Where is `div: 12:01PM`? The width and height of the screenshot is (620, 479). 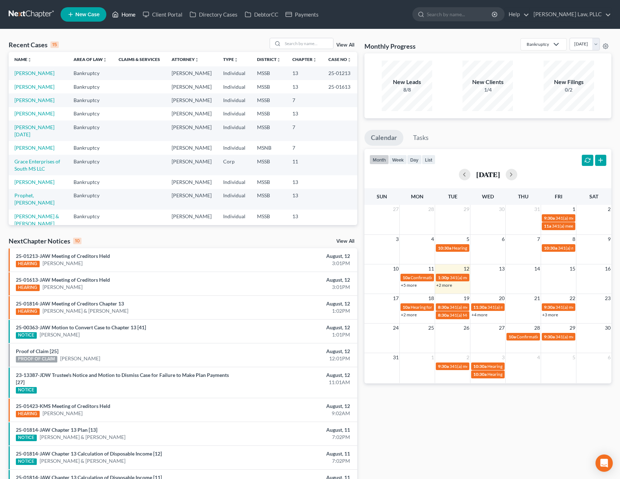
div: 12:01PM is located at coordinates (297, 358).